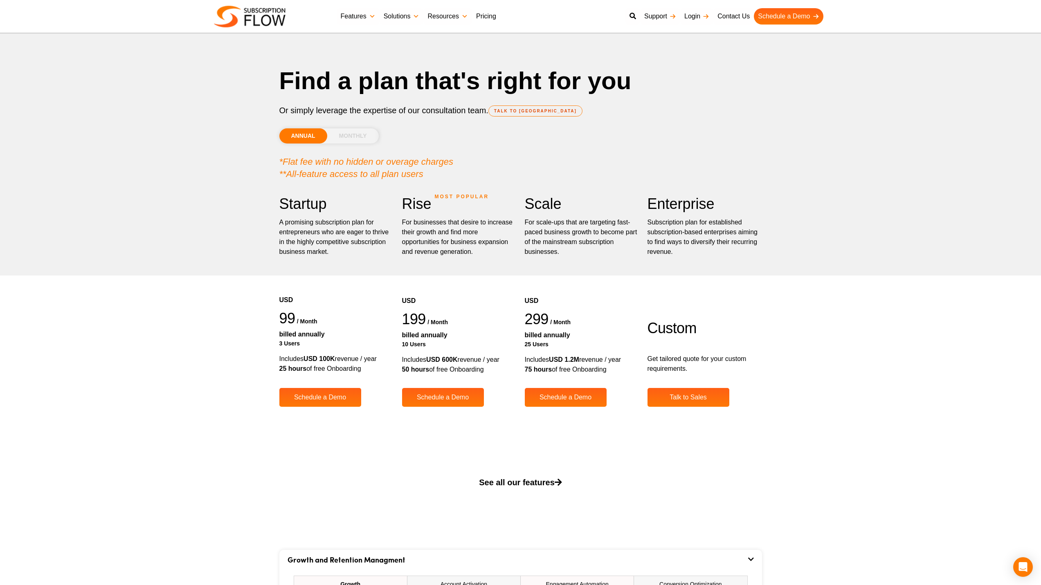 This screenshot has width=1041, height=585. Describe the element at coordinates (367, 162) in the screenshot. I see `em: *Flat fee with no hidden or overage charges` at that location.